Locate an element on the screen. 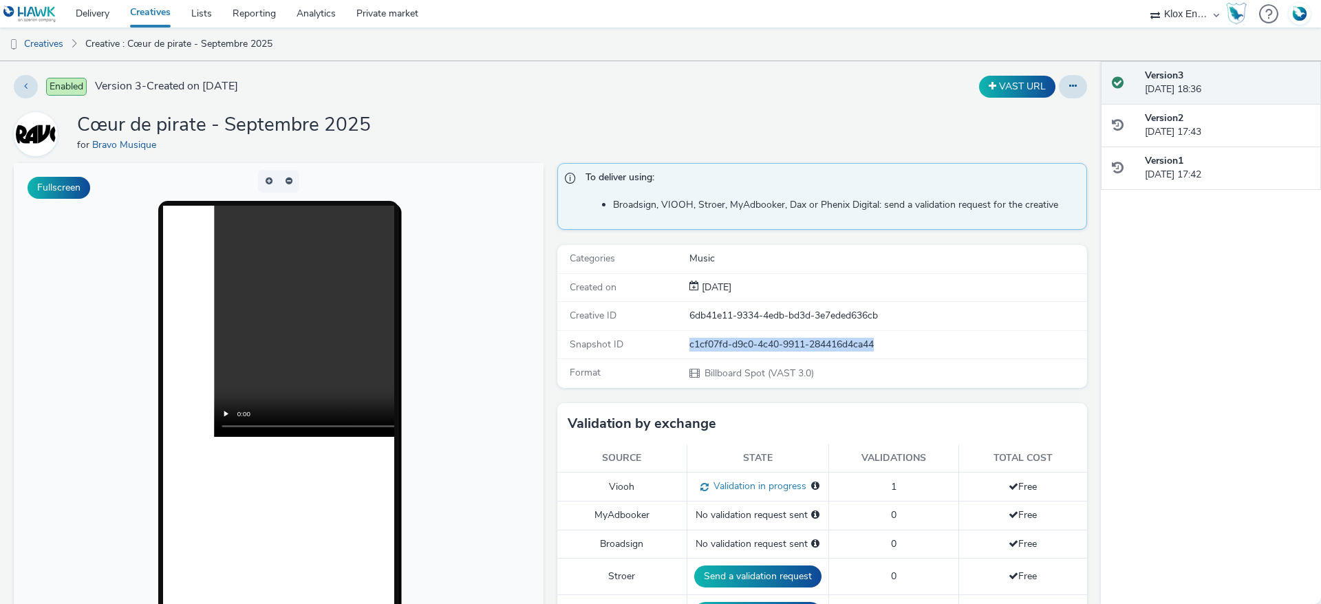  div: Duplicate the creative as a VAST URL is located at coordinates (1017, 87).